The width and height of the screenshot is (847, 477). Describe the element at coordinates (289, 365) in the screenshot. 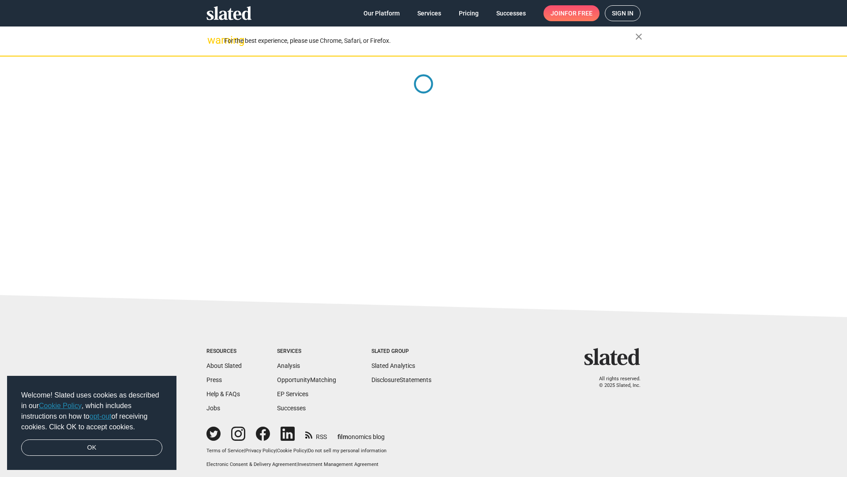

I see `a: Analysis` at that location.